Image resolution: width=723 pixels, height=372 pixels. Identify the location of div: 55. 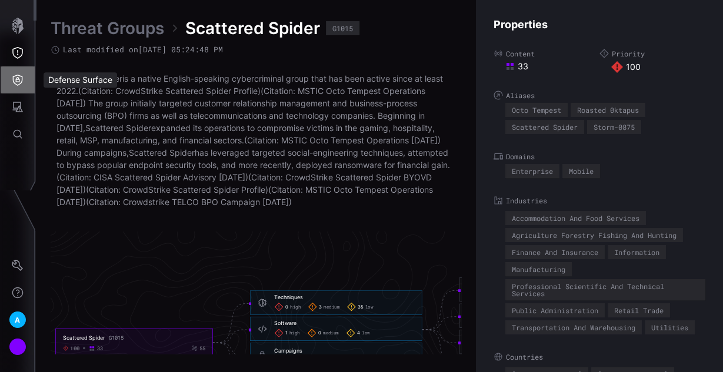
(202, 349).